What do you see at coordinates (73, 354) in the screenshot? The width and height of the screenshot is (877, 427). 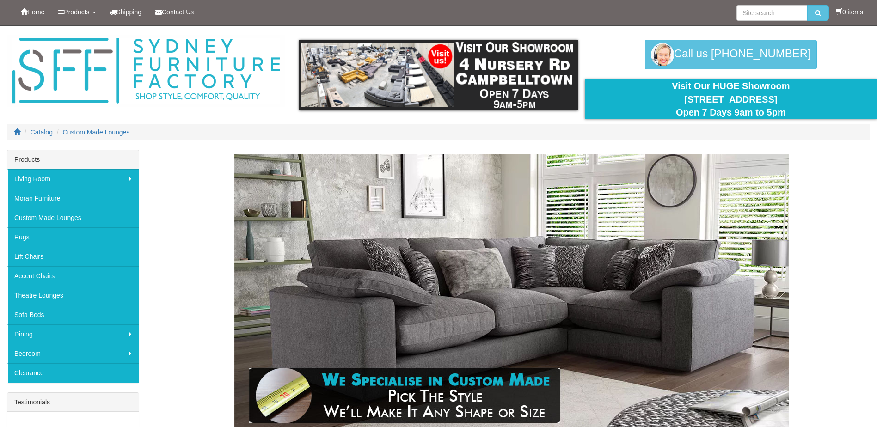 I see `a: Bedroom` at bounding box center [73, 354].